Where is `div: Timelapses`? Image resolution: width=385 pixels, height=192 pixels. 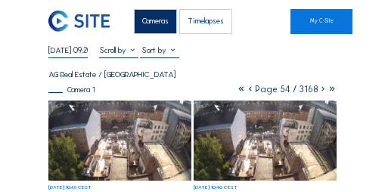 div: Timelapses is located at coordinates (206, 21).